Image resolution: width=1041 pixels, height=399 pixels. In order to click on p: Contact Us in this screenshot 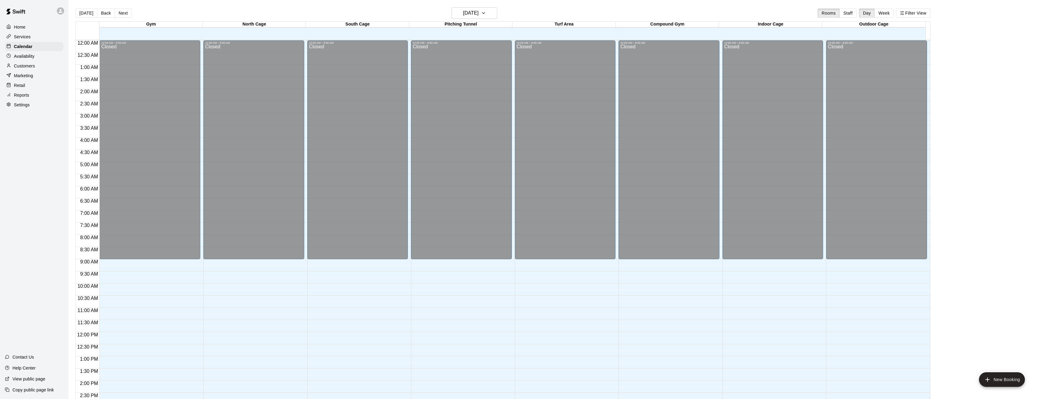, I will do `click(23, 357)`.